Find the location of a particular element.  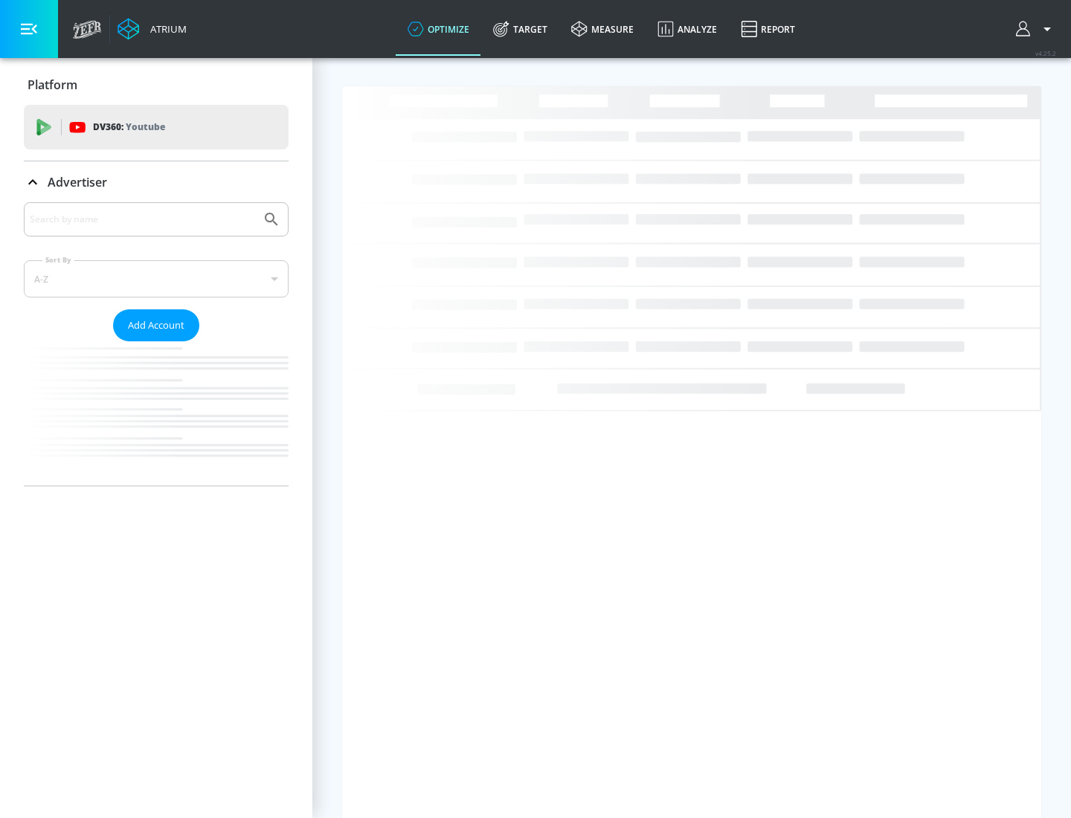

p: Youtube is located at coordinates (145, 126).